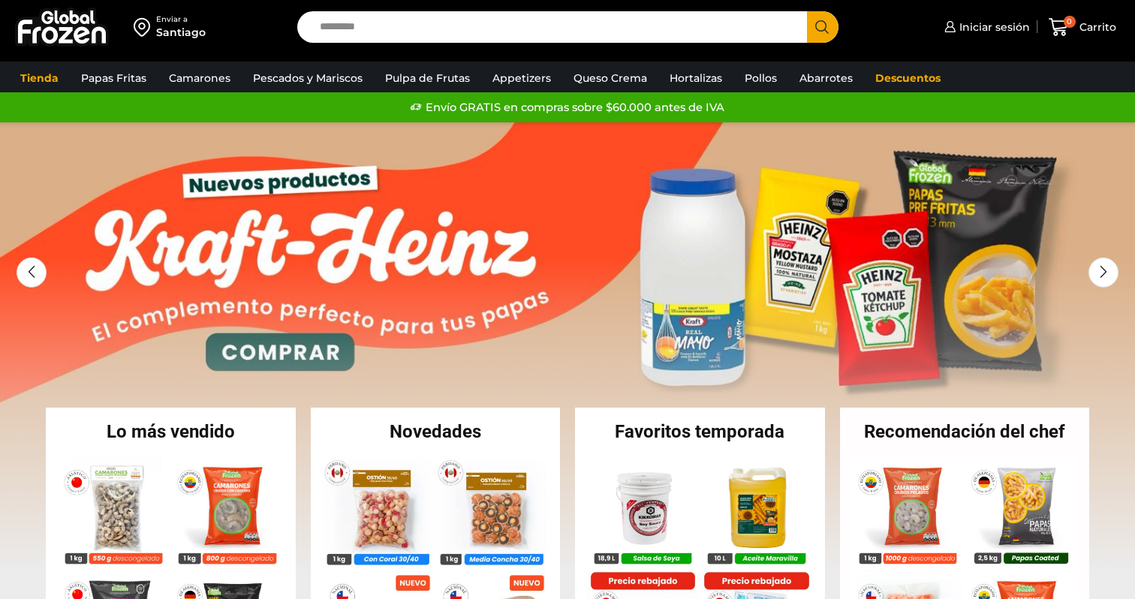 The image size is (1135, 599). What do you see at coordinates (435, 432) in the screenshot?
I see `h2: Novedades` at bounding box center [435, 432].